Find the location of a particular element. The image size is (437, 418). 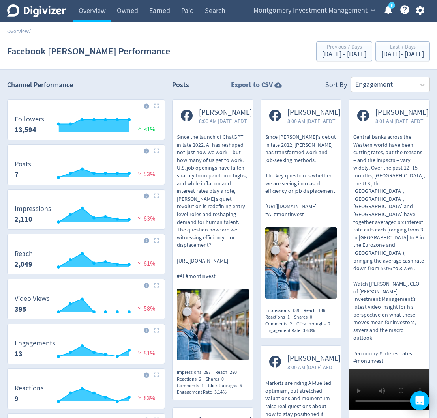

button: Montgomery Investment Management is located at coordinates (314, 11).